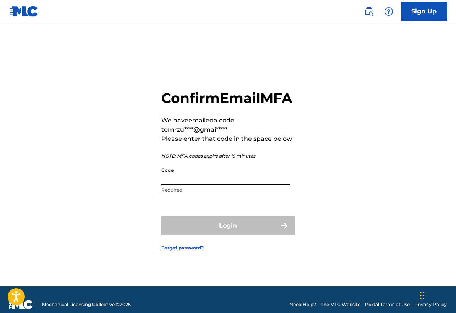 This screenshot has height=313, width=456. I want to click on h2: Confirm Email MFA, so click(228, 98).